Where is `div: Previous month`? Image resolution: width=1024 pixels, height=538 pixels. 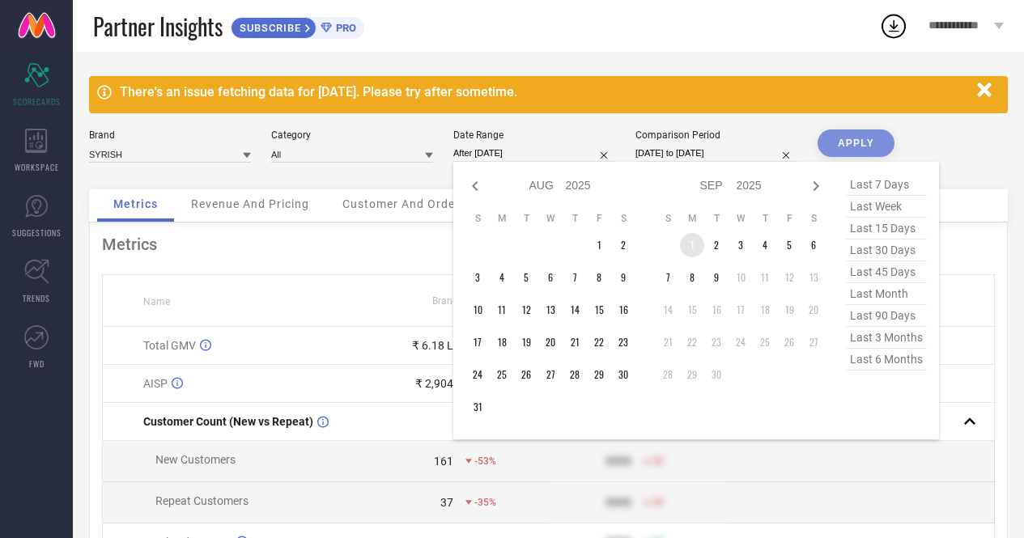
div: Previous month is located at coordinates (475, 186).